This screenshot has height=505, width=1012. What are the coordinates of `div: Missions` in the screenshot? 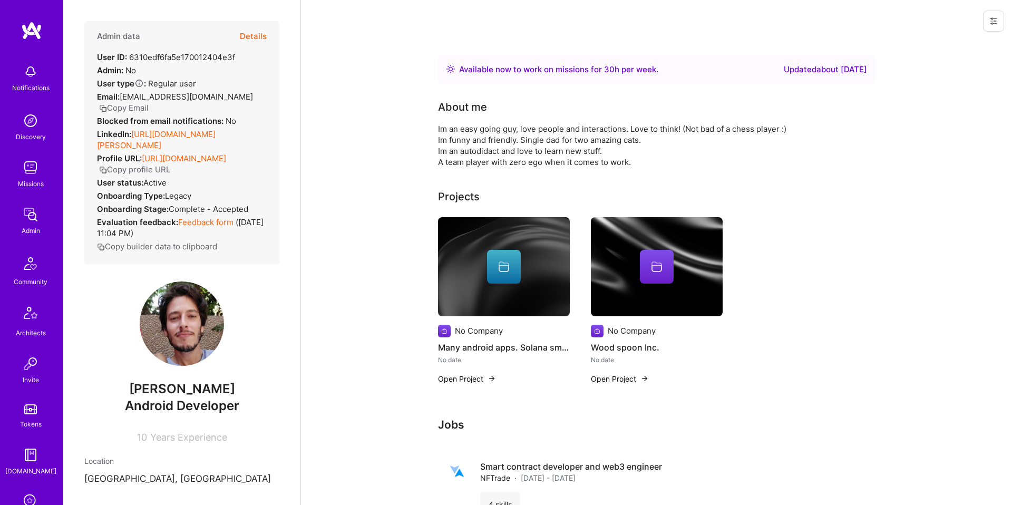 It's located at (31, 183).